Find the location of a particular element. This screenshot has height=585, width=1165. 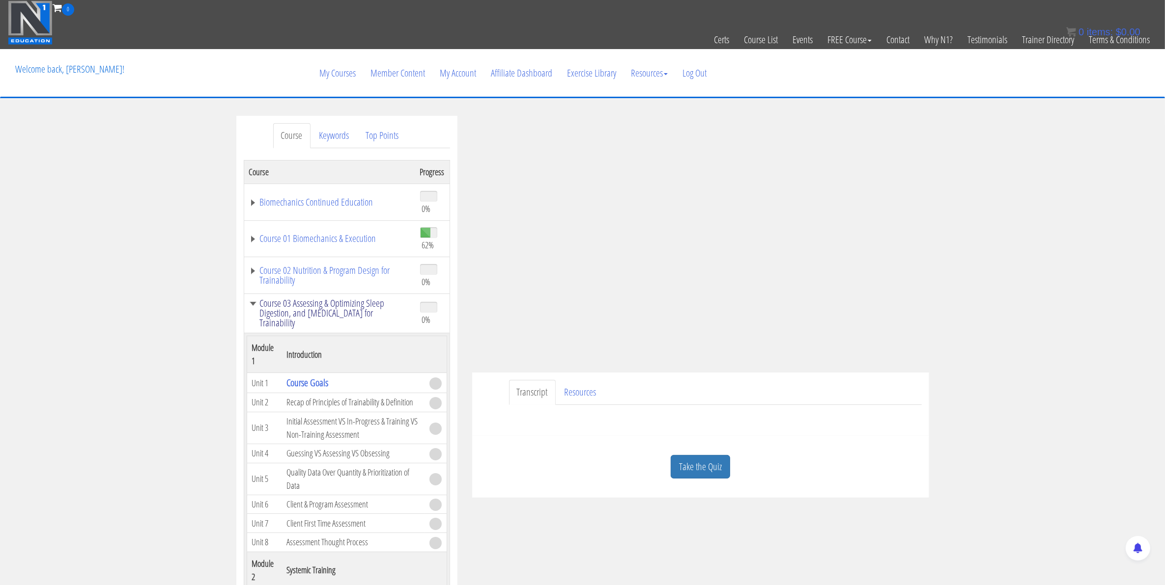

span: 62% is located at coordinates (428, 245).